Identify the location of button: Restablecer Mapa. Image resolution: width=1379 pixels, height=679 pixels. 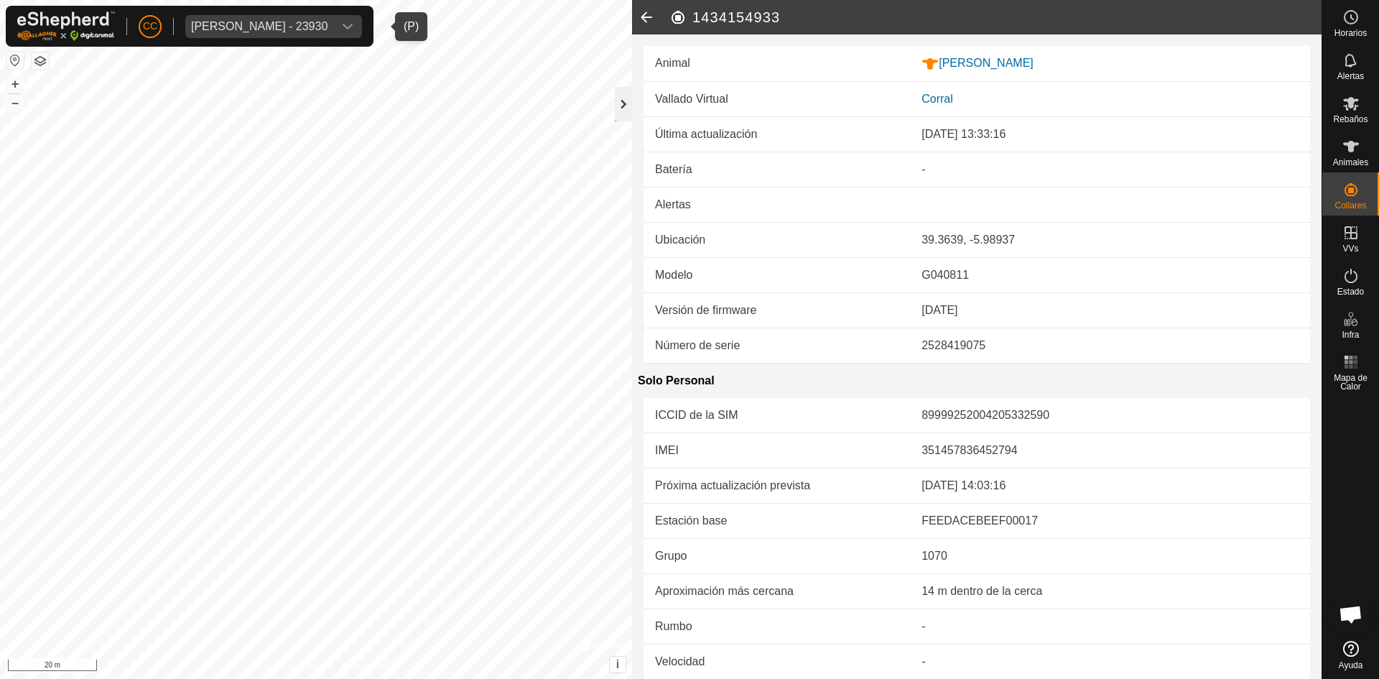
(15, 60).